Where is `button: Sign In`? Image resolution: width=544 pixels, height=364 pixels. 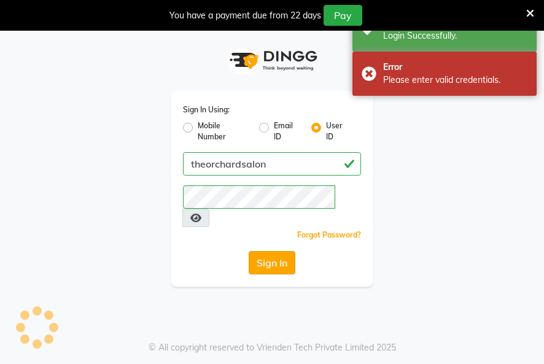
button: Sign In is located at coordinates (272, 263).